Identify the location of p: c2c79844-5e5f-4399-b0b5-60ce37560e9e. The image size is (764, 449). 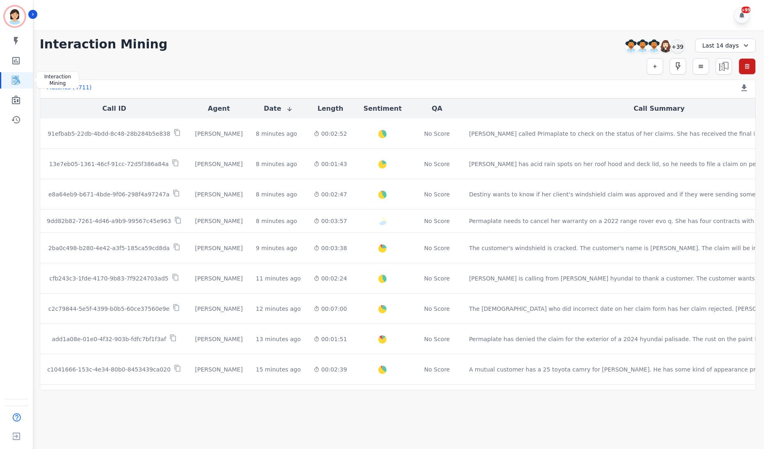
(109, 309).